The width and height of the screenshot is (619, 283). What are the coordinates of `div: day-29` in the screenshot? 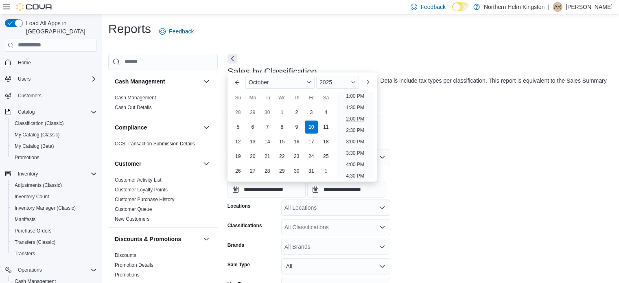 It's located at (253, 112).